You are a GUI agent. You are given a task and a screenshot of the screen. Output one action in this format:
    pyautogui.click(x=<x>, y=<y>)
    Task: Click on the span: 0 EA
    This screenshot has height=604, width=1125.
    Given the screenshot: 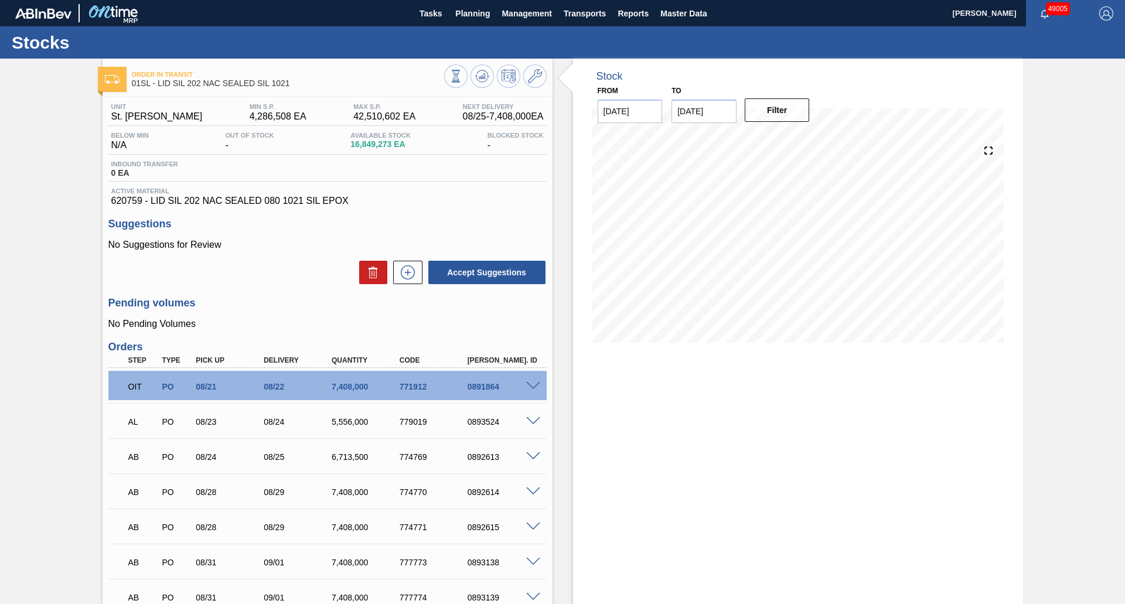 What is the action you would take?
    pyautogui.click(x=145, y=173)
    